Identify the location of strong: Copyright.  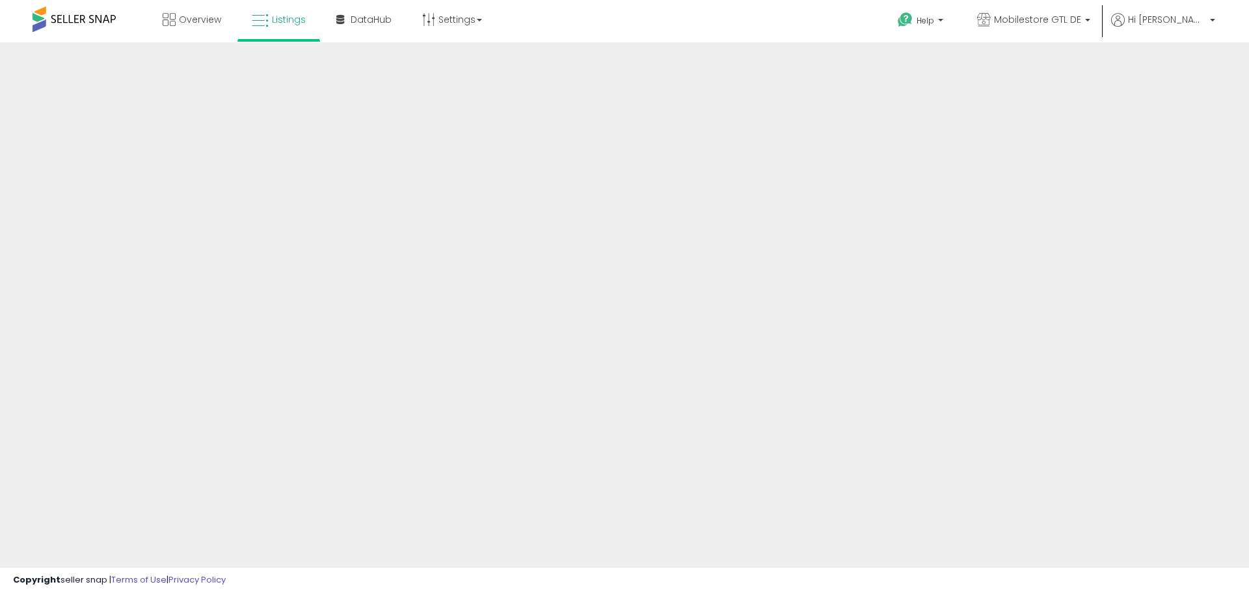
(36, 579).